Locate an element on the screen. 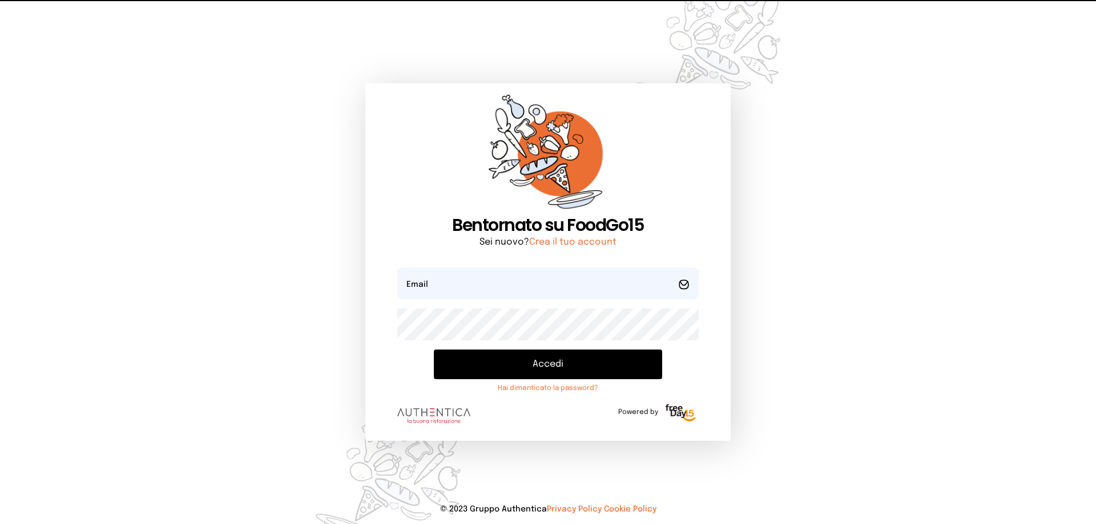 Image resolution: width=1096 pixels, height=524 pixels. p: © 2023 Gruppo Authentica is located at coordinates (548, 510).